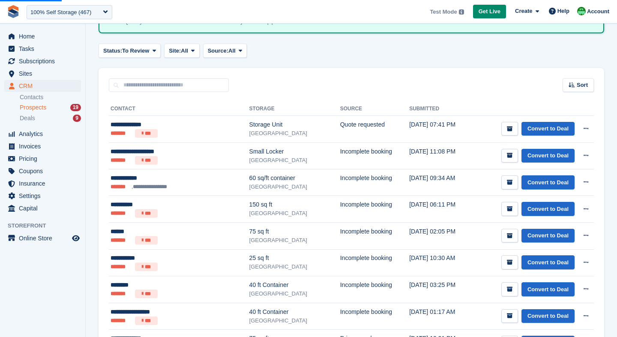 The image size is (617, 337). What do you see at coordinates (461, 12) in the screenshot?
I see `img: icon-info-grey-7440780725fd019a000dd9b08b2336e03edf1995a4989e88bcd33f0948082b44.svg` at bounding box center [461, 12].